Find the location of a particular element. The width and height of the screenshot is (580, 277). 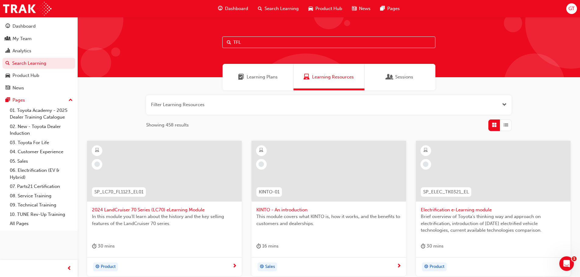

a: 01. Toyota Academy - 2025 Dealer Training Catalogue is located at coordinates (41, 114).